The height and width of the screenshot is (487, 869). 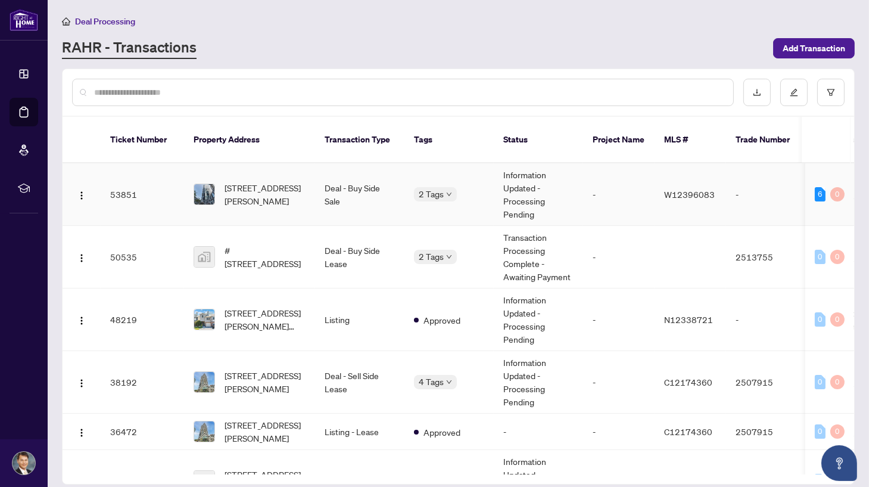 What do you see at coordinates (794, 92) in the screenshot?
I see `button: edit` at bounding box center [794, 92].